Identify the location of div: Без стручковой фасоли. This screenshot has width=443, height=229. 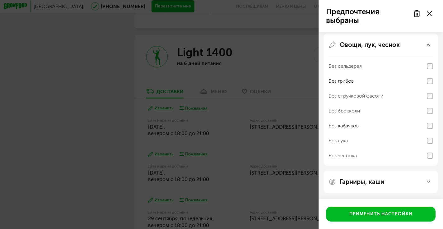
(356, 96).